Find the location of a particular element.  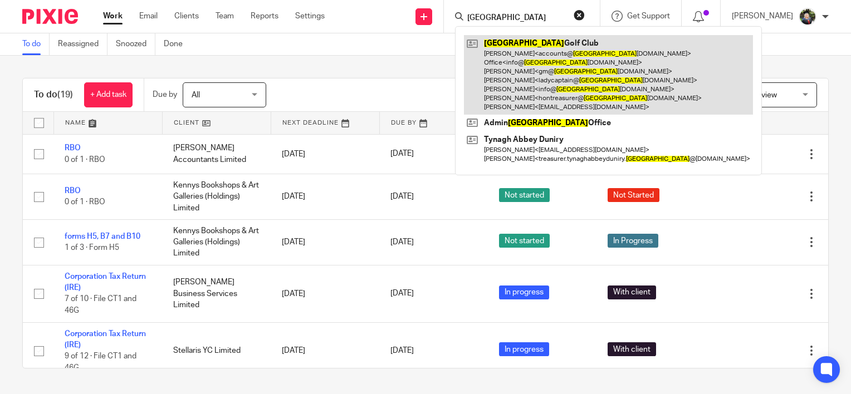

span: (19) is located at coordinates (65, 95).